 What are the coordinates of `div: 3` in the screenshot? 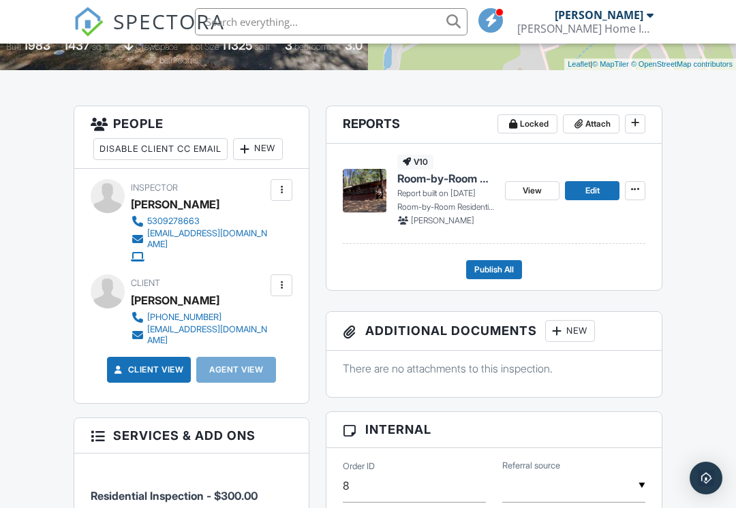 It's located at (288, 45).